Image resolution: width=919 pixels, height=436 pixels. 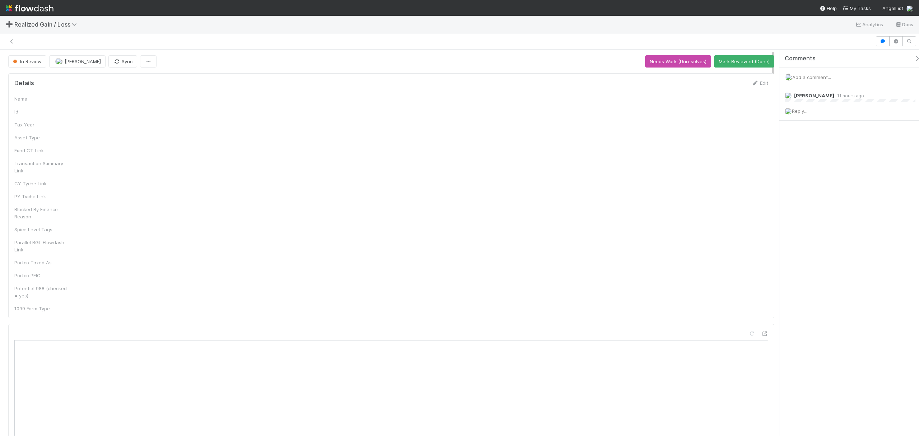 I want to click on div: Potential 988 (checked = yes), so click(x=41, y=292).